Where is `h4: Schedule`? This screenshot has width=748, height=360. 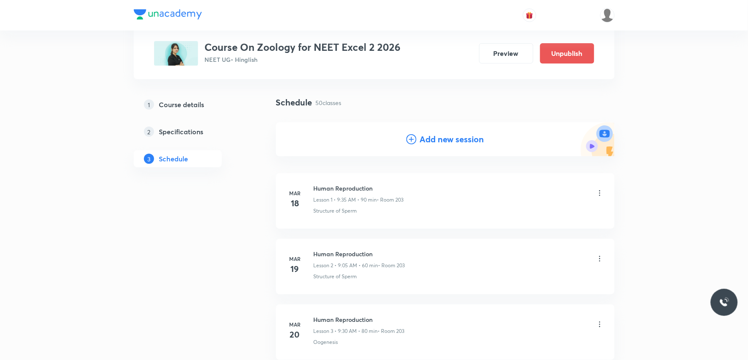 h4: Schedule is located at coordinates (294, 102).